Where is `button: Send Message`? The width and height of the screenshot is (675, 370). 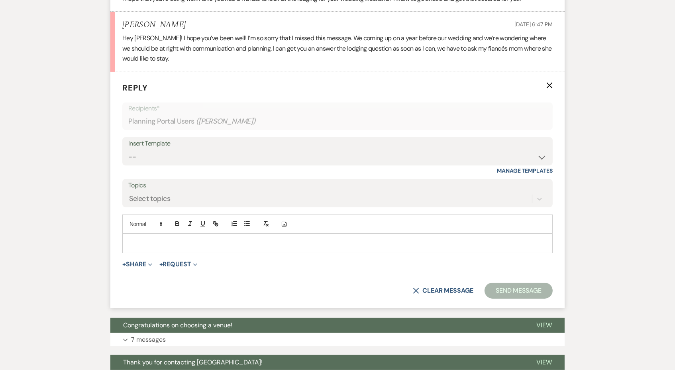 button: Send Message is located at coordinates (519, 291).